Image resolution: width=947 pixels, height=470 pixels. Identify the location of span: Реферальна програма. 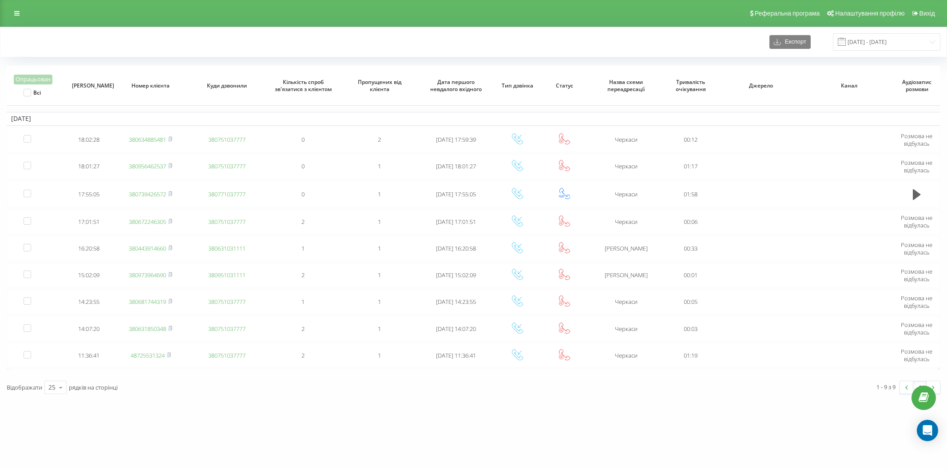
(788, 13).